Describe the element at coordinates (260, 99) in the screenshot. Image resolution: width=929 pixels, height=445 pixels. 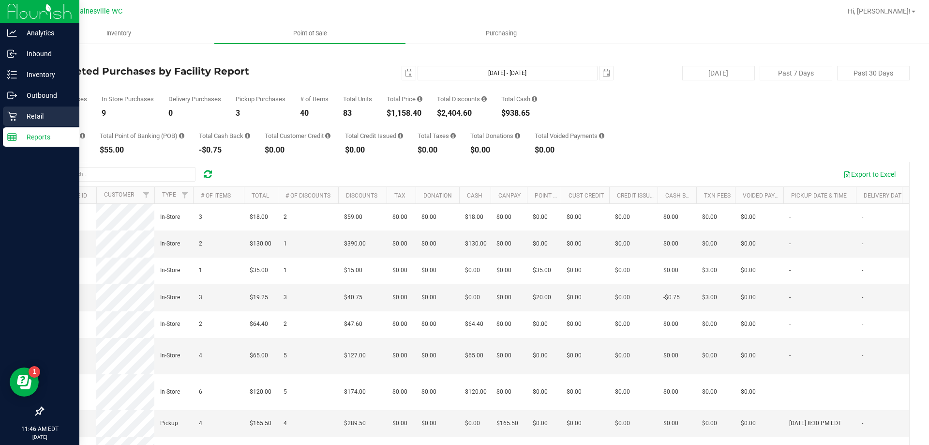
I see `div: Pickup Purchases` at that location.